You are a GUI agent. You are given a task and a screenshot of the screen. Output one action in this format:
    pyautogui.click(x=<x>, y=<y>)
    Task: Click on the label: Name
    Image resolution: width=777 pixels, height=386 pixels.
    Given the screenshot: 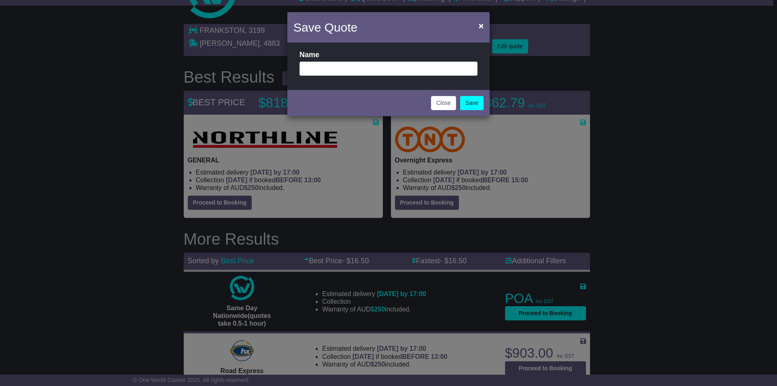 What is the action you would take?
    pyautogui.click(x=309, y=55)
    